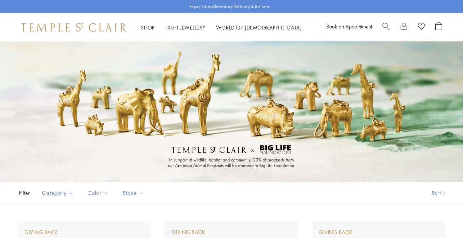 Image resolution: width=463 pixels, height=238 pixels. What do you see at coordinates (422, 27) in the screenshot?
I see `a: View Wishlist` at bounding box center [422, 27].